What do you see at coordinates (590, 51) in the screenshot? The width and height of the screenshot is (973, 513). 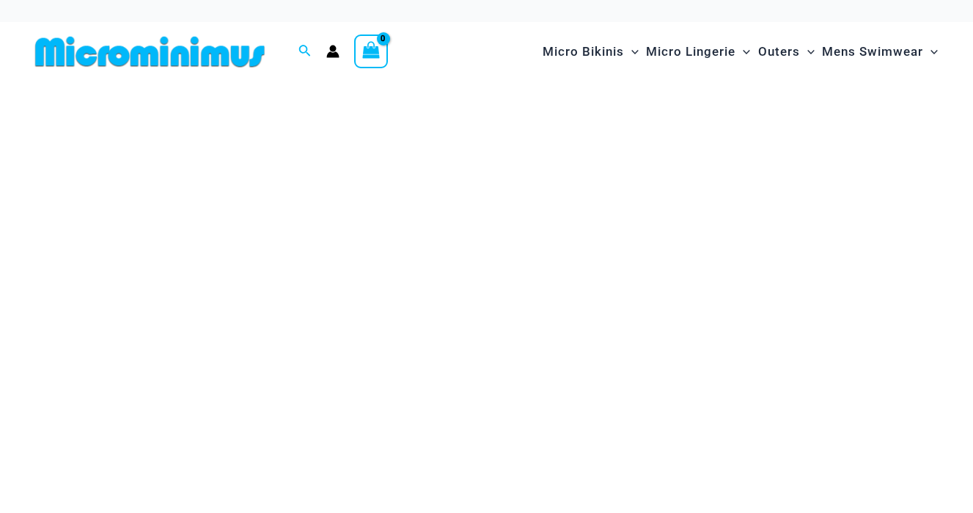 I see `a: Micro BikinisMenu ToggleMenu Toggle` at bounding box center [590, 51].